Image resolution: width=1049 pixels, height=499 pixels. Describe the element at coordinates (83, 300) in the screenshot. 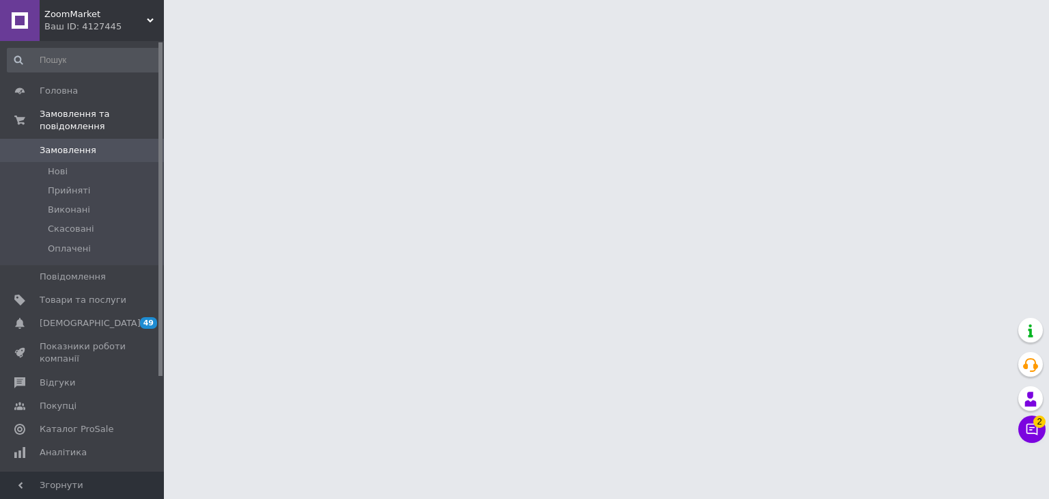

I see `span: Товари та послуги` at that location.